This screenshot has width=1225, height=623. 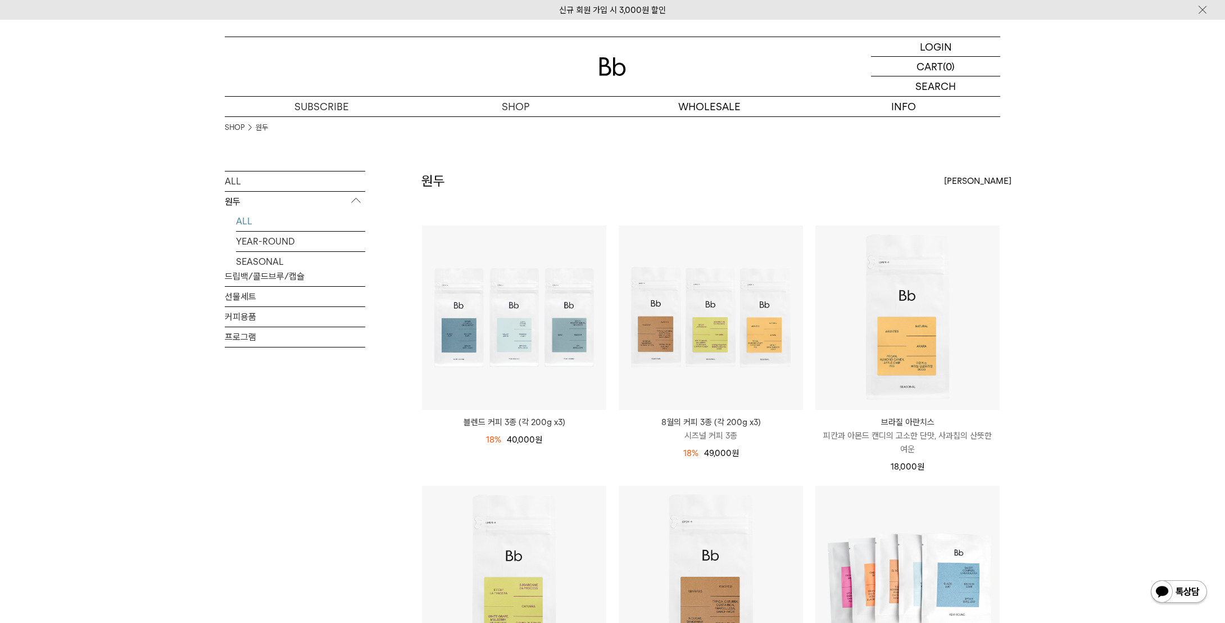 What do you see at coordinates (514, 422) in the screenshot?
I see `p: 블렌드 커피 3종 (각 200g x3)` at bounding box center [514, 422].